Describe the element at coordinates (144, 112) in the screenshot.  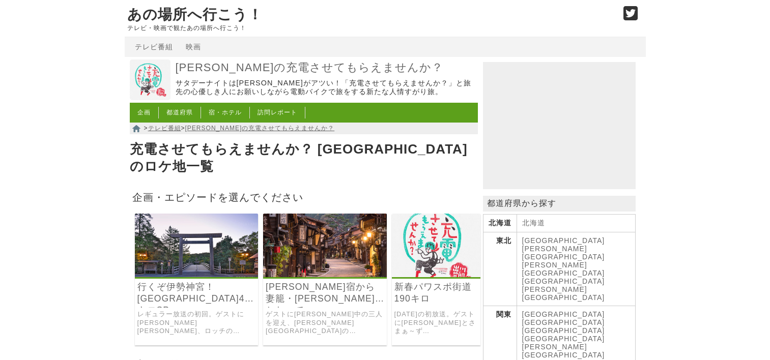
I see `a: 企画` at that location.